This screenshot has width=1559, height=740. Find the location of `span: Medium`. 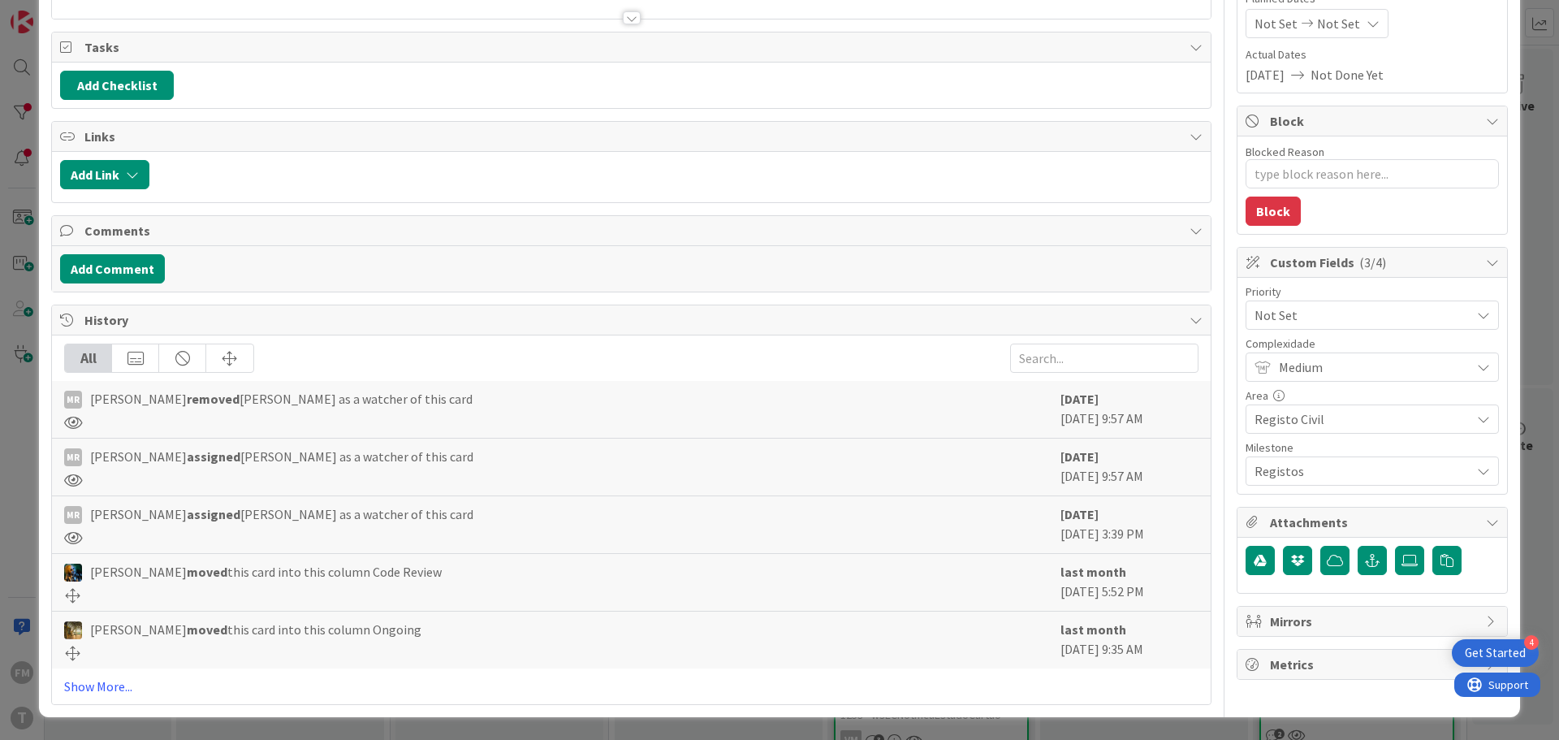

span: Medium is located at coordinates (1371, 367).